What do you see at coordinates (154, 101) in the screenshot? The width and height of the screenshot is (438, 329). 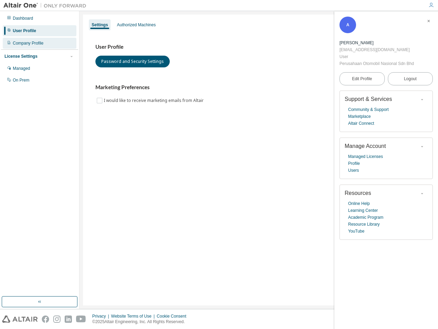 I see `label: I would like to receive marketing emails from Altair` at bounding box center [154, 101].